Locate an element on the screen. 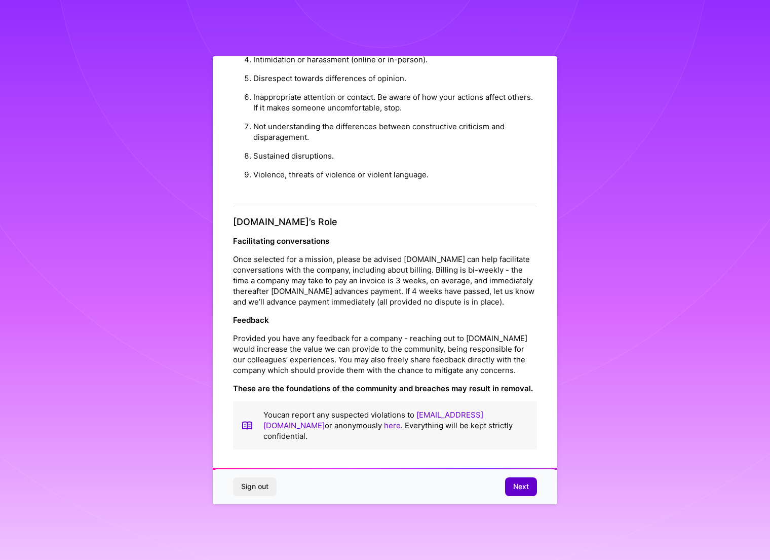 The width and height of the screenshot is (770, 560). button: Sign out is located at coordinates (255, 486).